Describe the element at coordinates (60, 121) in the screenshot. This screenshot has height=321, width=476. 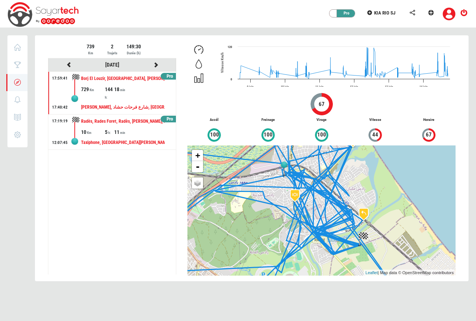
I see `div: 17:19:19` at that location.